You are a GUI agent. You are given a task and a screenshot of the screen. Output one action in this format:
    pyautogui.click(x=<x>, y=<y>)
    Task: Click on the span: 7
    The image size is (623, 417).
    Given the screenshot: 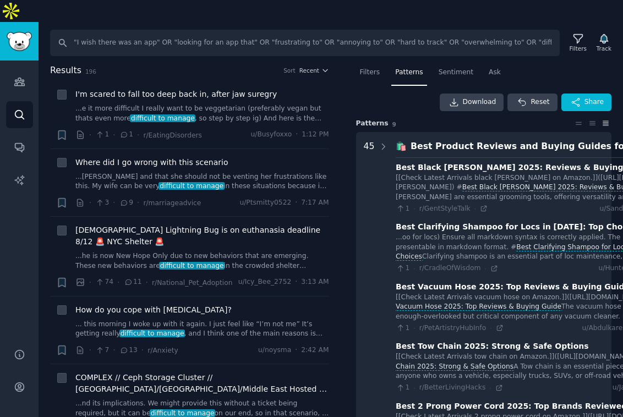 What is the action you would take?
    pyautogui.click(x=102, y=351)
    